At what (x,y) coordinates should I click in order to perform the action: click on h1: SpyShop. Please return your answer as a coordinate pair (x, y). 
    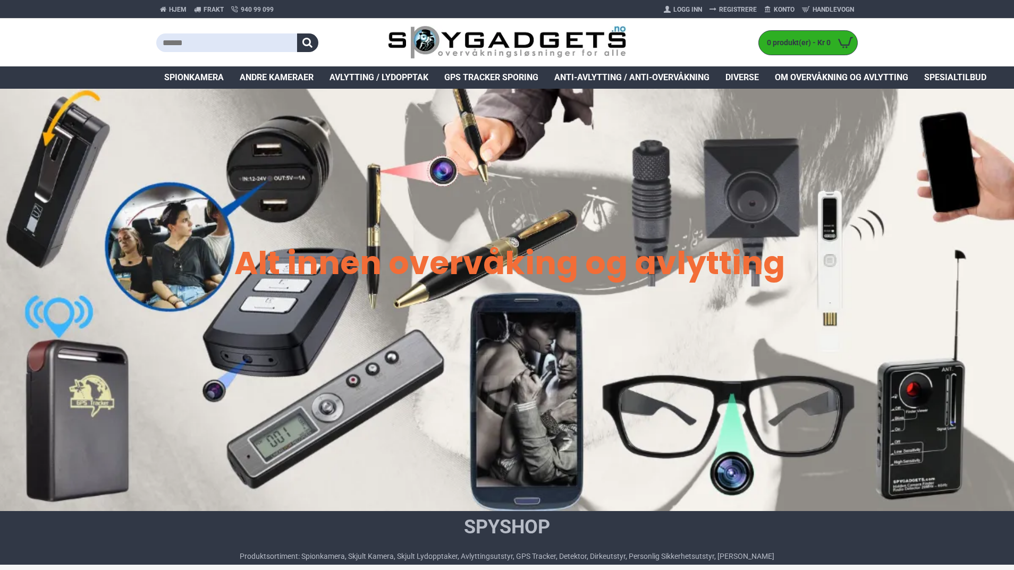
    Looking at the image, I should click on (507, 527).